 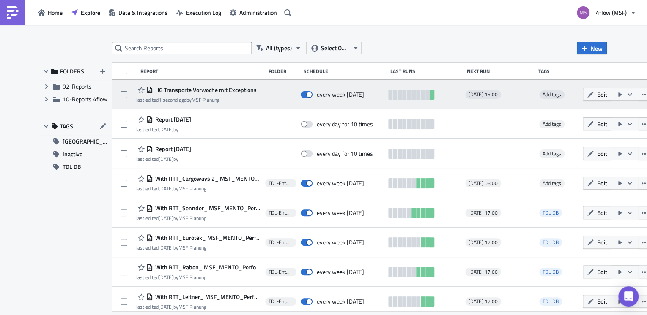 What do you see at coordinates (77, 86) in the screenshot?
I see `span: 02-Reports` at bounding box center [77, 86].